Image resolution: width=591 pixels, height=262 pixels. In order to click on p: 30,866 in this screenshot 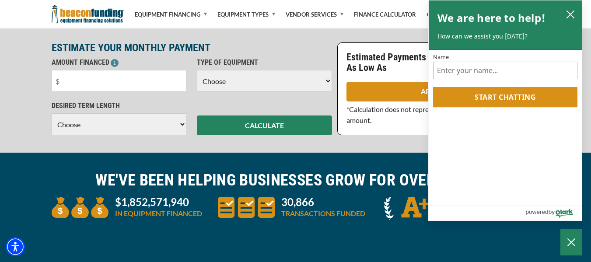, I will do `click(323, 202)`.